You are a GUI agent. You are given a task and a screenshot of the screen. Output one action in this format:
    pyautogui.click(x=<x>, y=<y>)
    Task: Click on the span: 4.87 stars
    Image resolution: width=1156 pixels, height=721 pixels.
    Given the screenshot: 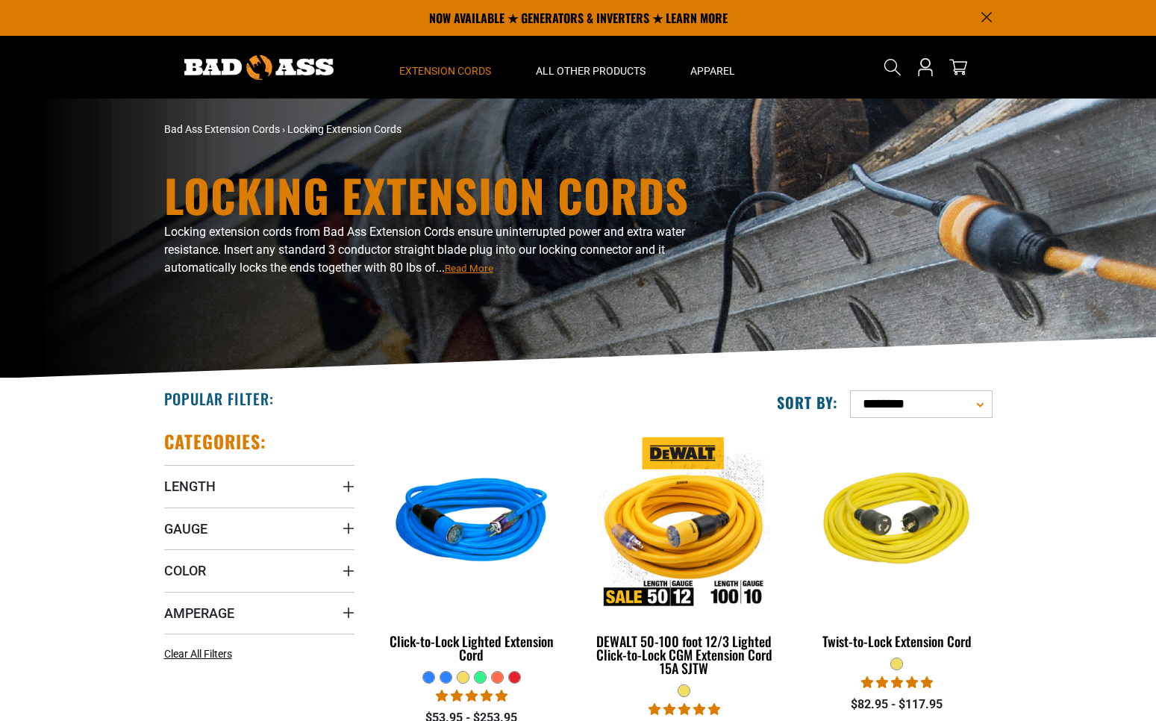 What is the action you would take?
    pyautogui.click(x=472, y=696)
    